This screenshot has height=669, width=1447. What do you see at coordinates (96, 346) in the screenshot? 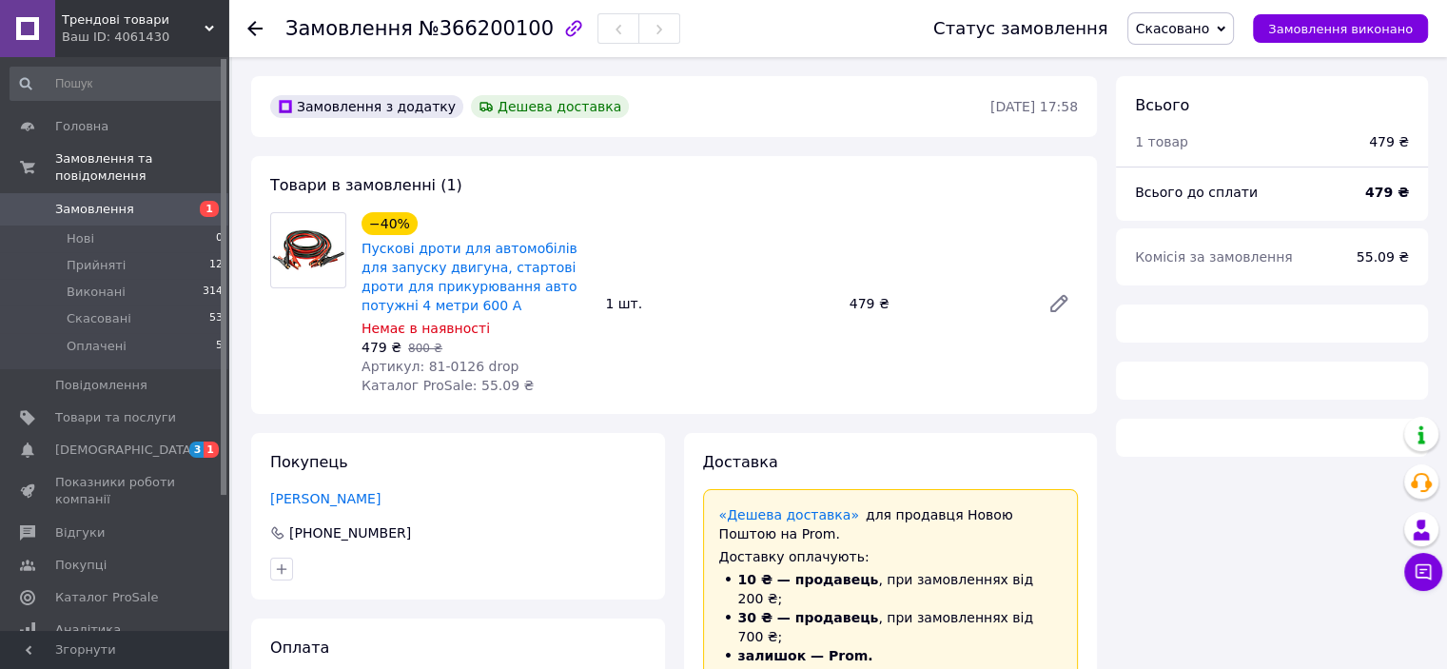
I see `span: Оплачені` at bounding box center [96, 346].